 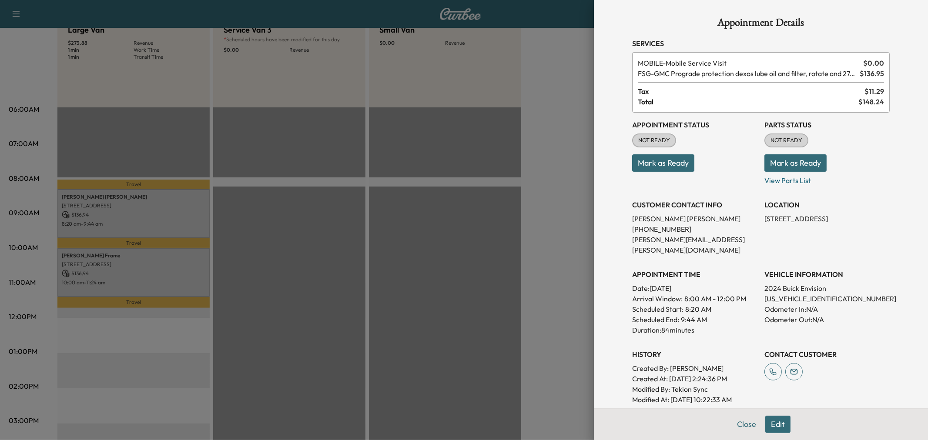 What do you see at coordinates (761, 24) in the screenshot?
I see `h1: Appointment Details` at bounding box center [761, 24].